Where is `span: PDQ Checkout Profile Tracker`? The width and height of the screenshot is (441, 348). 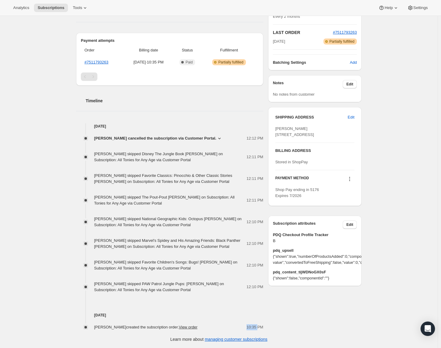 span: PDQ Checkout Profile Tracker is located at coordinates (315, 235).